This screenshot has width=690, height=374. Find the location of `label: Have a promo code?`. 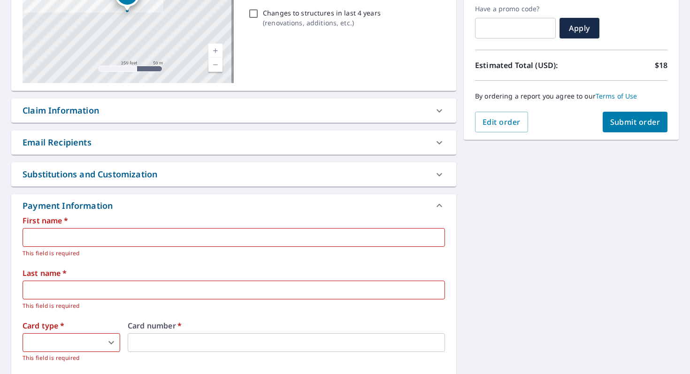

label: Have a promo code? is located at coordinates (516, 9).